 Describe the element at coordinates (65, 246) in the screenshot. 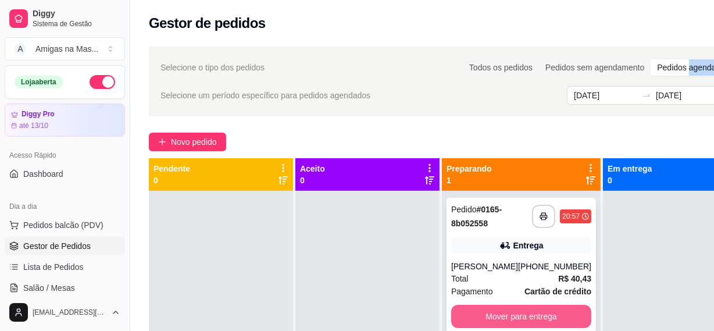

I see `a: Gestor de Pedidos` at that location.